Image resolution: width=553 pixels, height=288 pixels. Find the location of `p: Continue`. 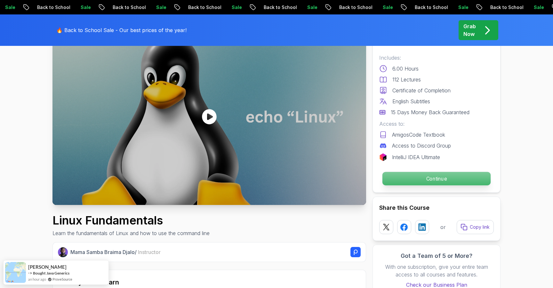

p: Continue is located at coordinates (437, 178).